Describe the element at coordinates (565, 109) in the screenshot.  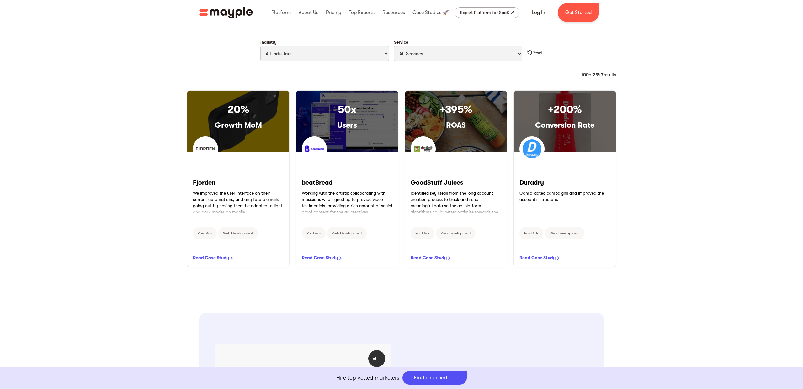
I see `h3: +200%` at that location.